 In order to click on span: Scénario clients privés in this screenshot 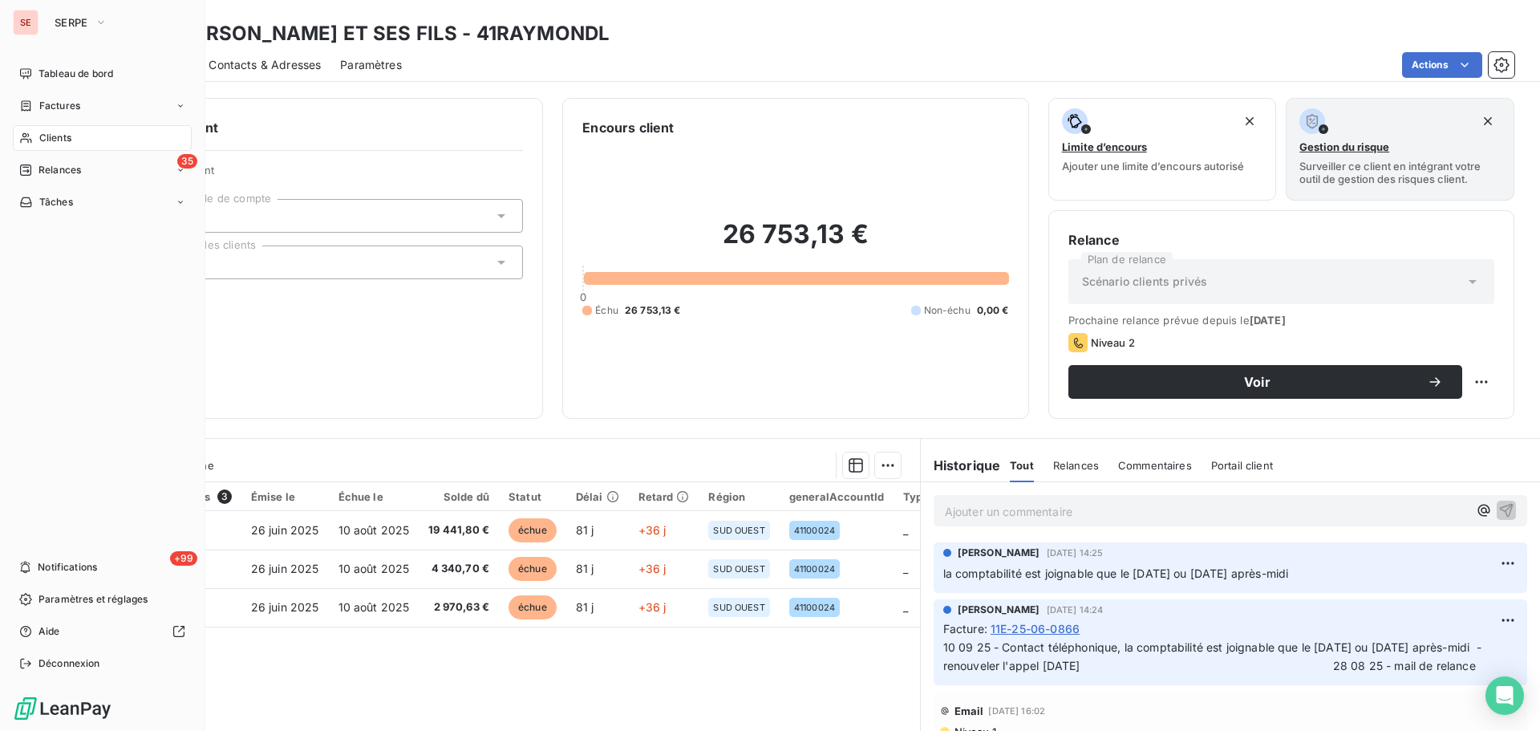, I will do `click(1144, 281)`.